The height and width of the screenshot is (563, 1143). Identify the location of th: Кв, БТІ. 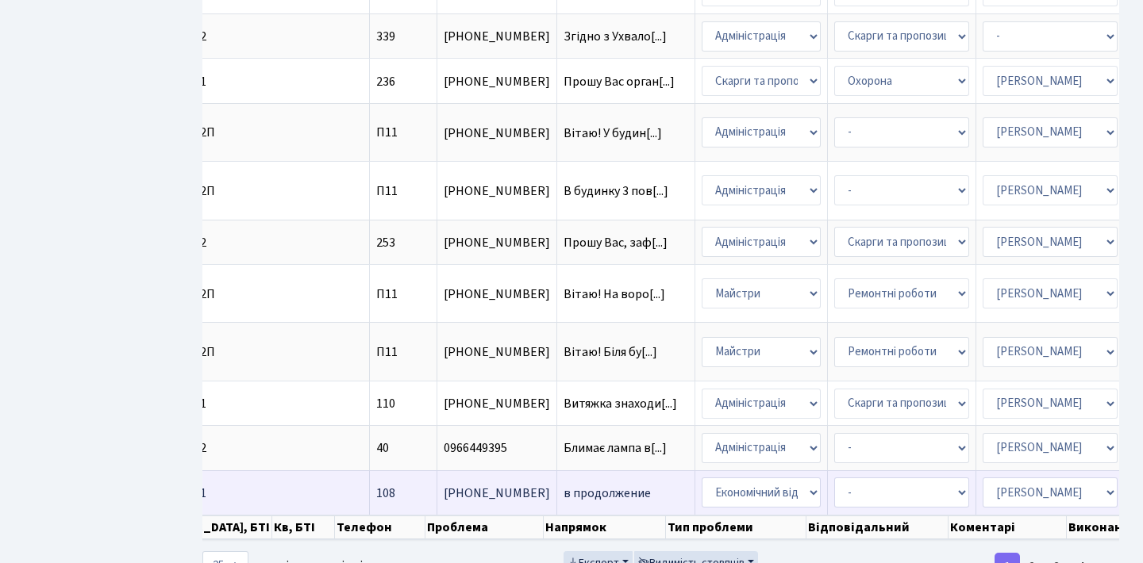
(303, 528).